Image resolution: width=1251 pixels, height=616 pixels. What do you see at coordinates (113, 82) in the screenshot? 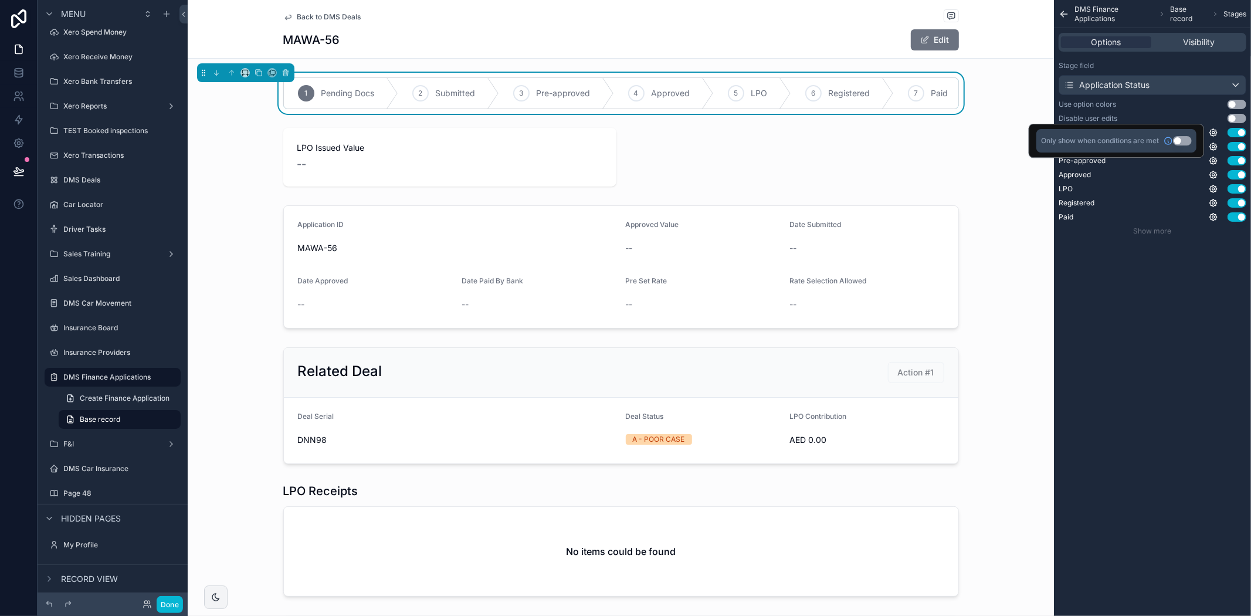
I see `a: Xero Bank Transfers` at bounding box center [113, 82].